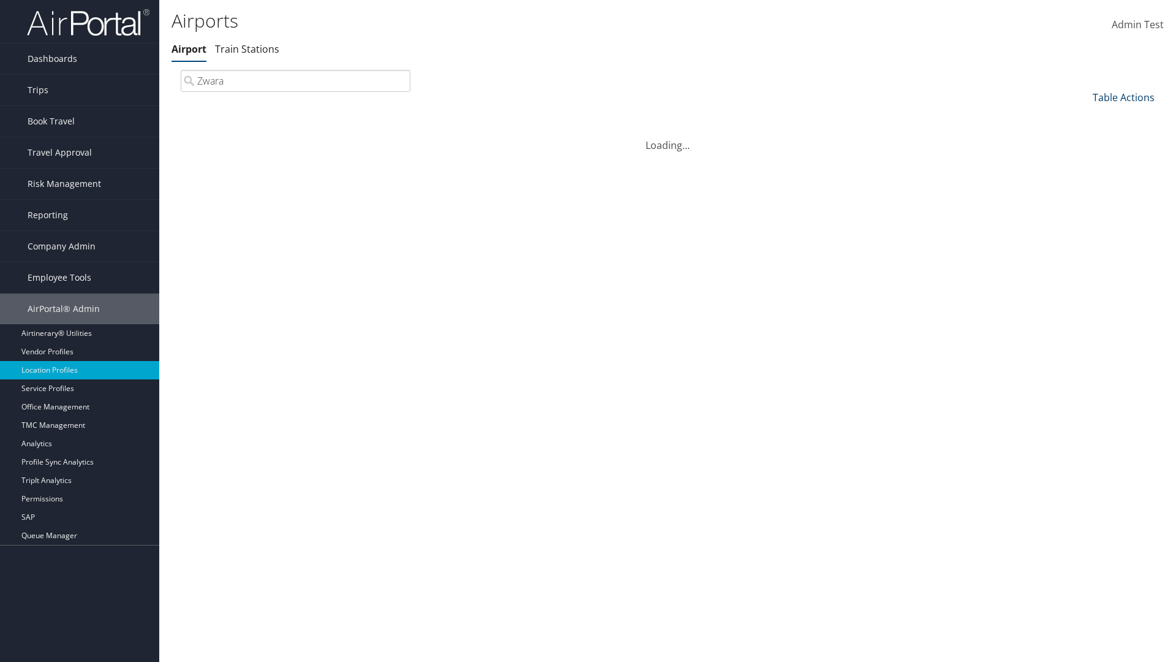 The image size is (1176, 662). Describe the element at coordinates (38, 90) in the screenshot. I see `span: Trips` at that location.